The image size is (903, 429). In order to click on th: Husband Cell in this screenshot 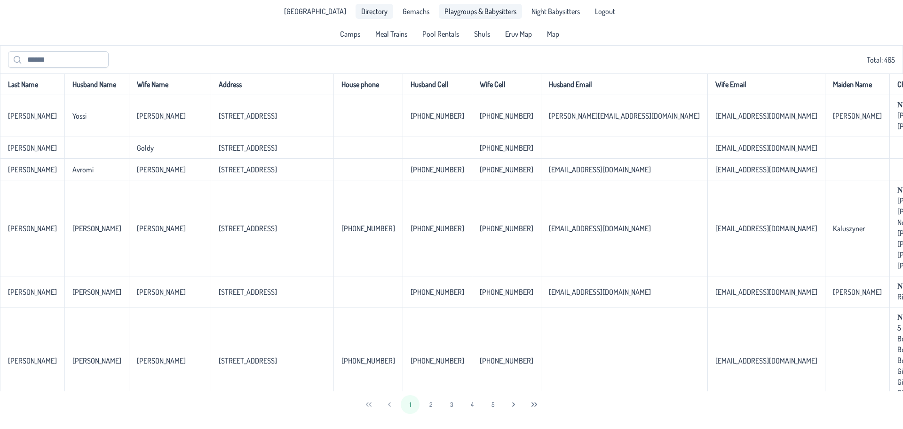, I will do `click(437, 84)`.